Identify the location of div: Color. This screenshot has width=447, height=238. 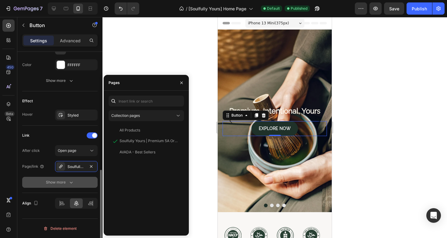
(27, 65).